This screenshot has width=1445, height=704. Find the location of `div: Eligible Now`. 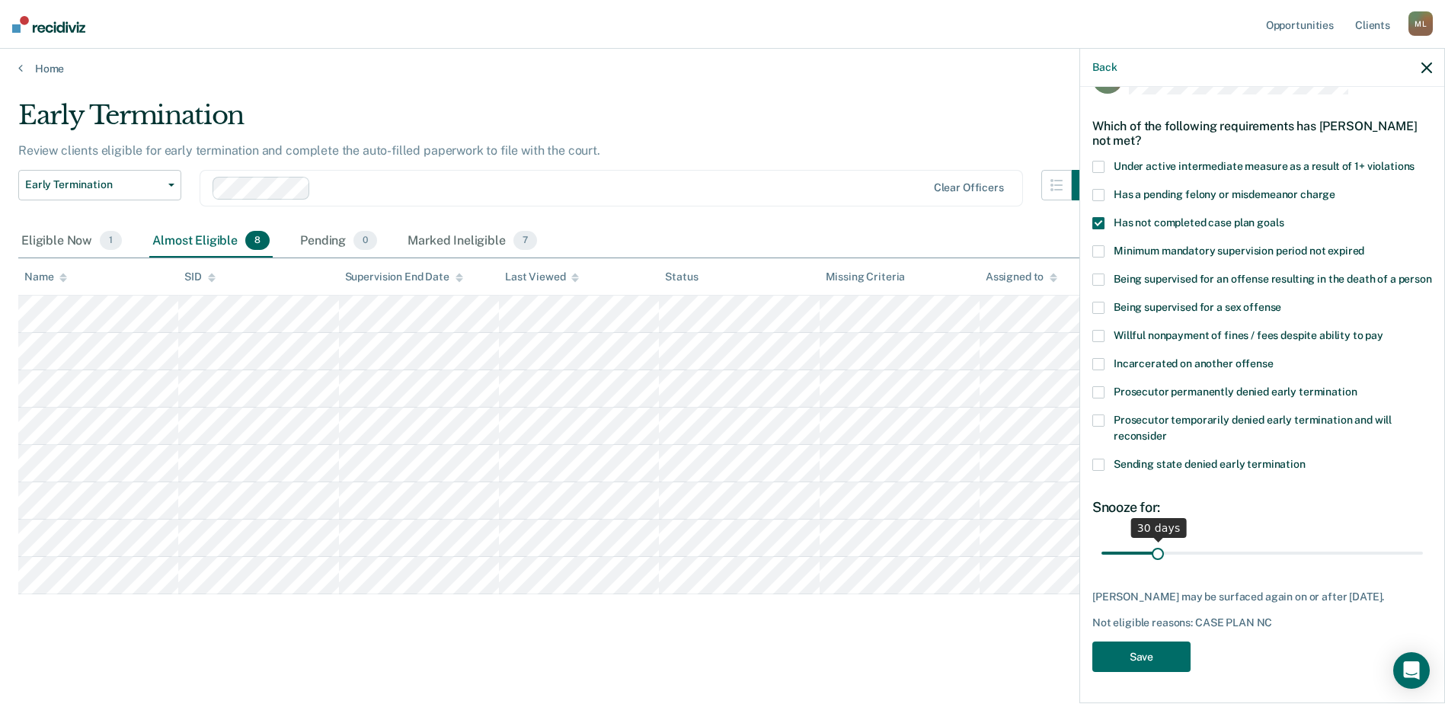

div: Eligible Now is located at coordinates (72, 242).